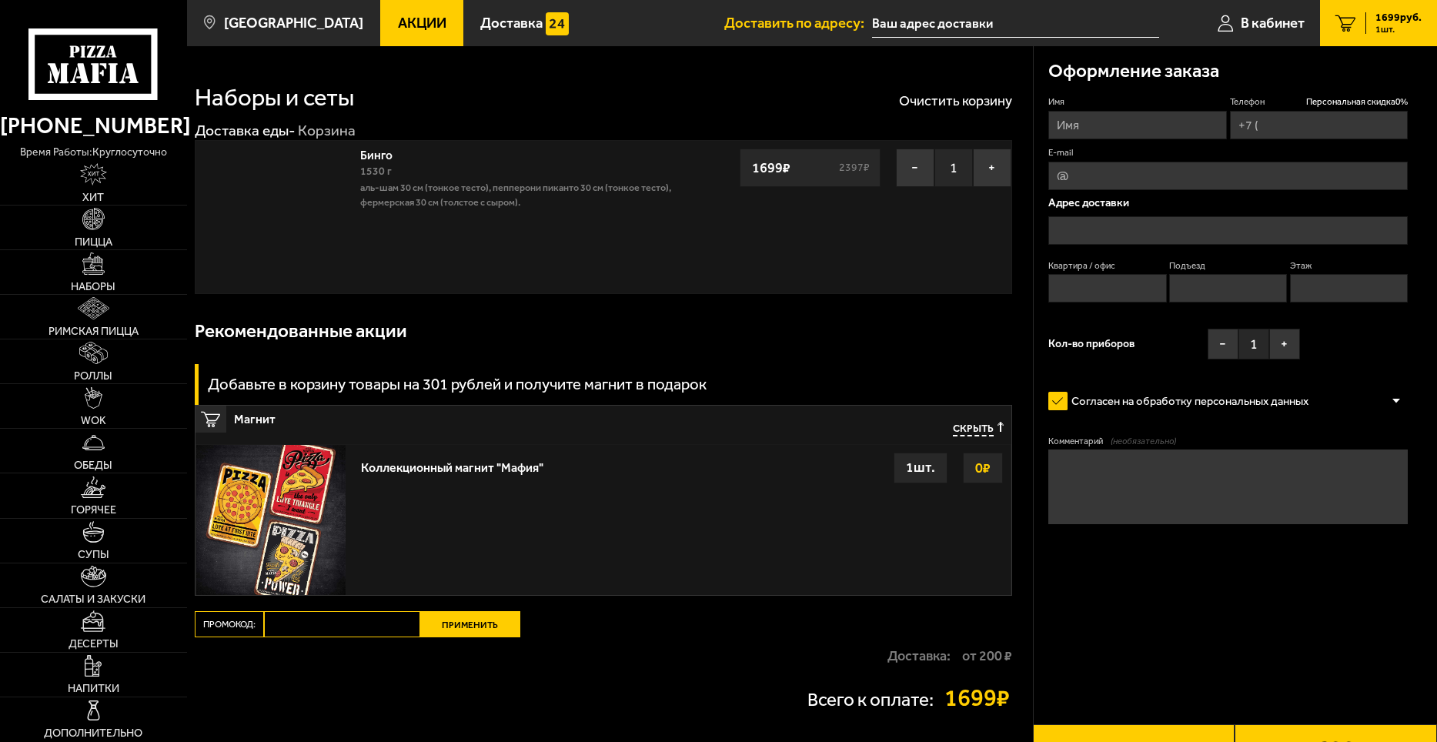  Describe the element at coordinates (93, 376) in the screenshot. I see `span: Роллы` at that location.